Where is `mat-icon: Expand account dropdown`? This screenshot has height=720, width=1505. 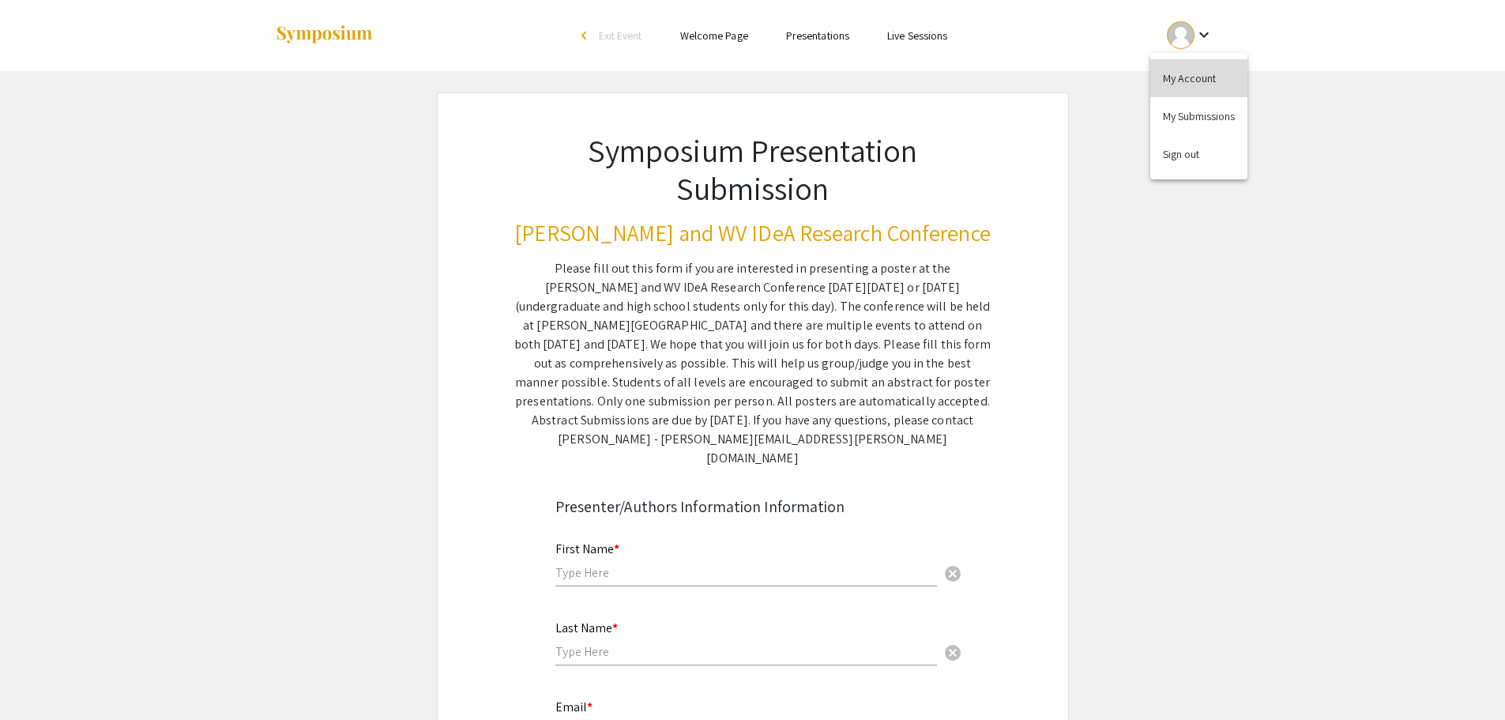
mat-icon: Expand account dropdown is located at coordinates (1204, 35).